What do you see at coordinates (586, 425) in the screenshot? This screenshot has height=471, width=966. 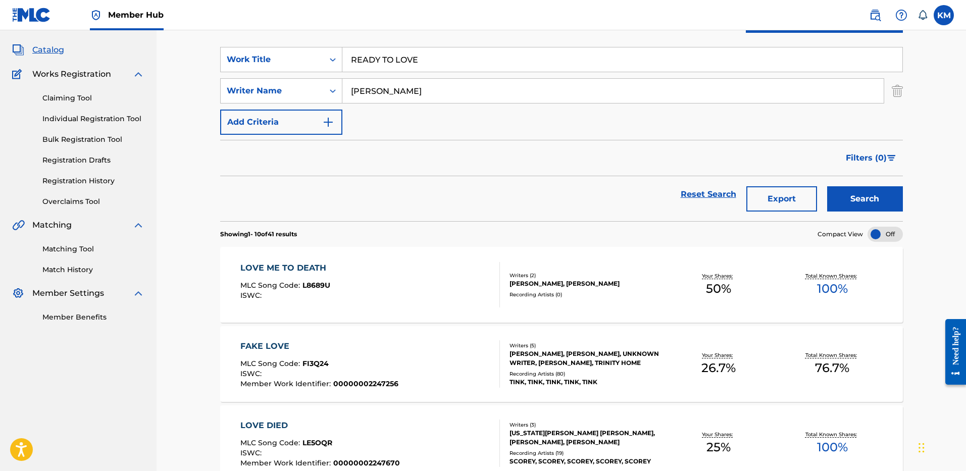 I see `div: Writers ( 3 )` at bounding box center [586, 425].